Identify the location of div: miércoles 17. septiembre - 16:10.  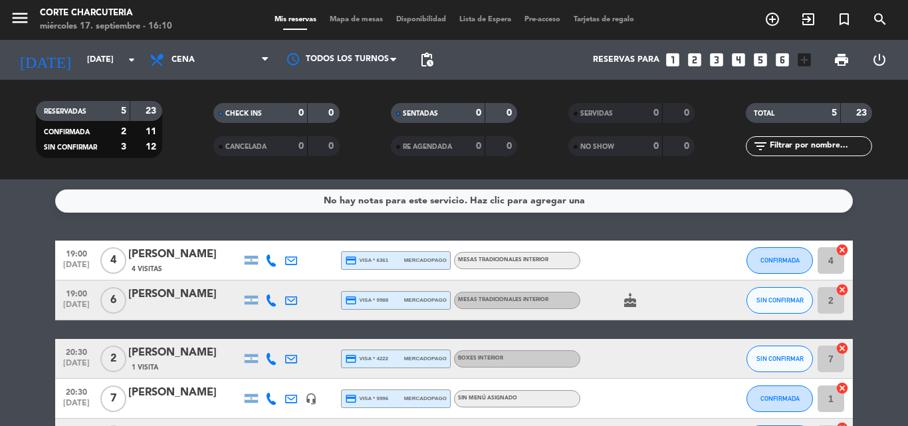
(106, 27).